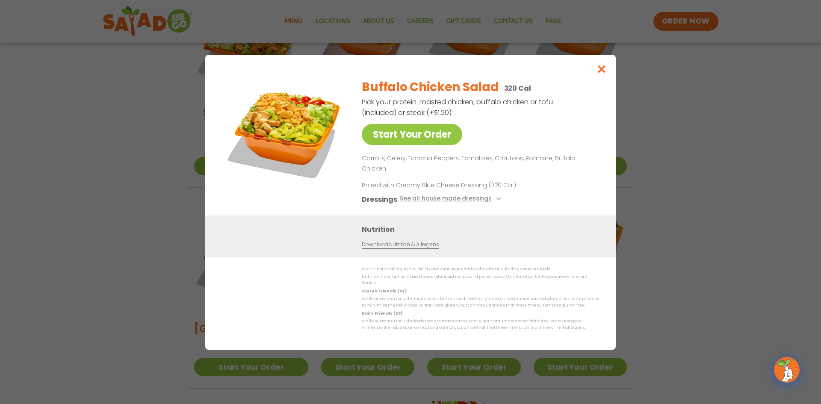 This screenshot has height=404, width=821. What do you see at coordinates (480, 302) in the screenshot?
I see `p: While our menu includes ingredients that are made without gluten, our restaurants are not gluten ...` at bounding box center [480, 302].